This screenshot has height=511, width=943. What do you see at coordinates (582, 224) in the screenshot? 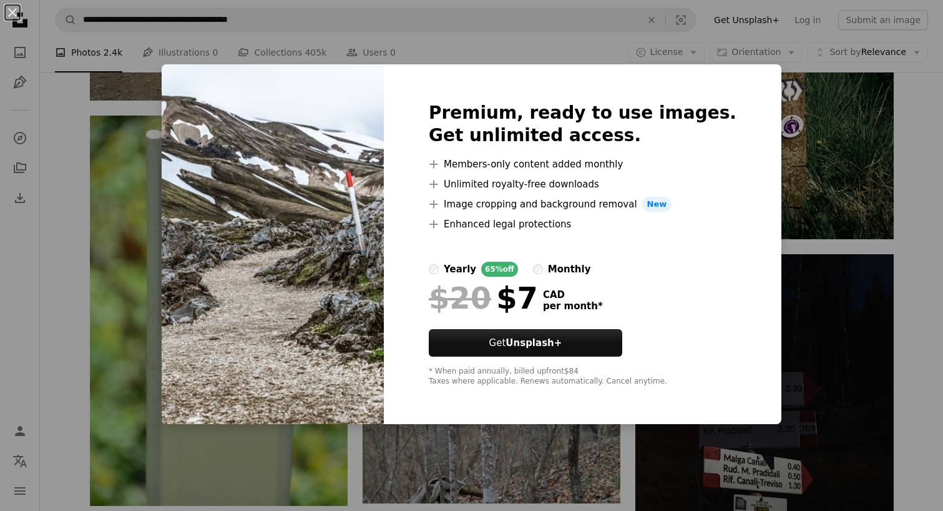
I see `li: Enhanced legal protections` at bounding box center [582, 224].